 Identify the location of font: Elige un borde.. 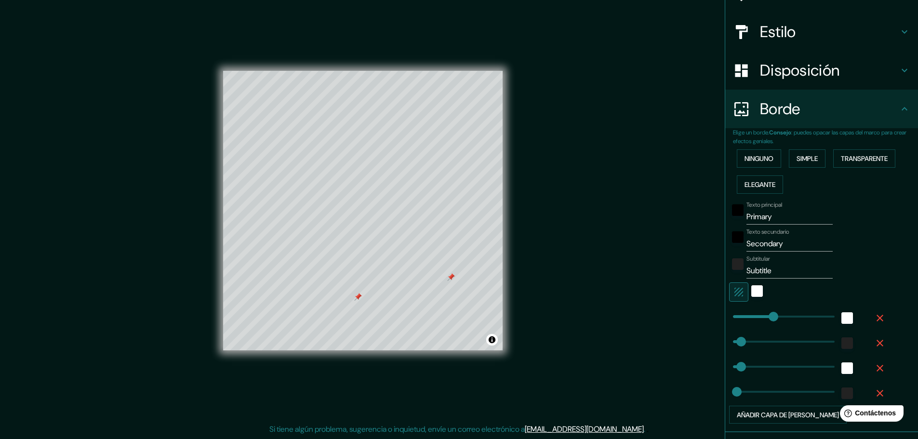
(751, 133).